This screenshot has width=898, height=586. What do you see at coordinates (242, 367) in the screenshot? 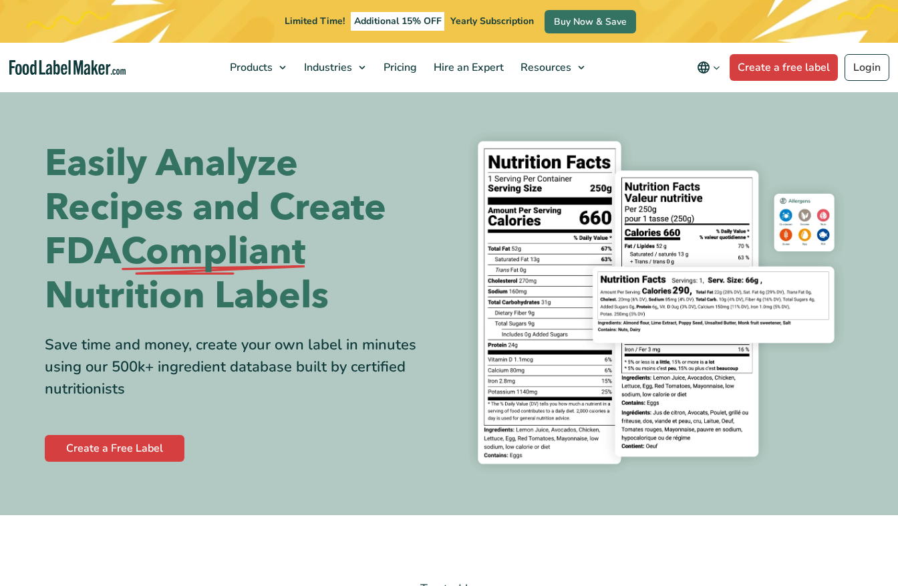
I see `div: Save time and money, create your own label in minutes using our 500k+ ingredient database built b...` at bounding box center [242, 367].